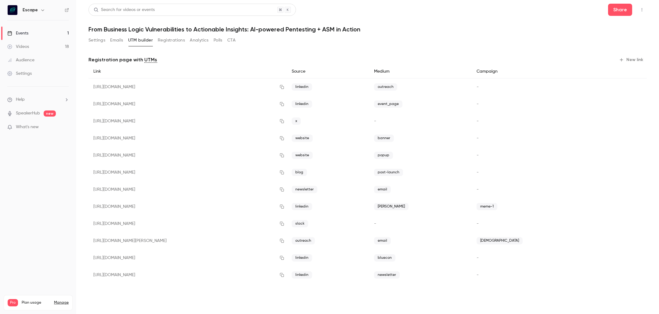 Image resolution: width=659 pixels, height=314 pixels. I want to click on button: UTM builder, so click(140, 40).